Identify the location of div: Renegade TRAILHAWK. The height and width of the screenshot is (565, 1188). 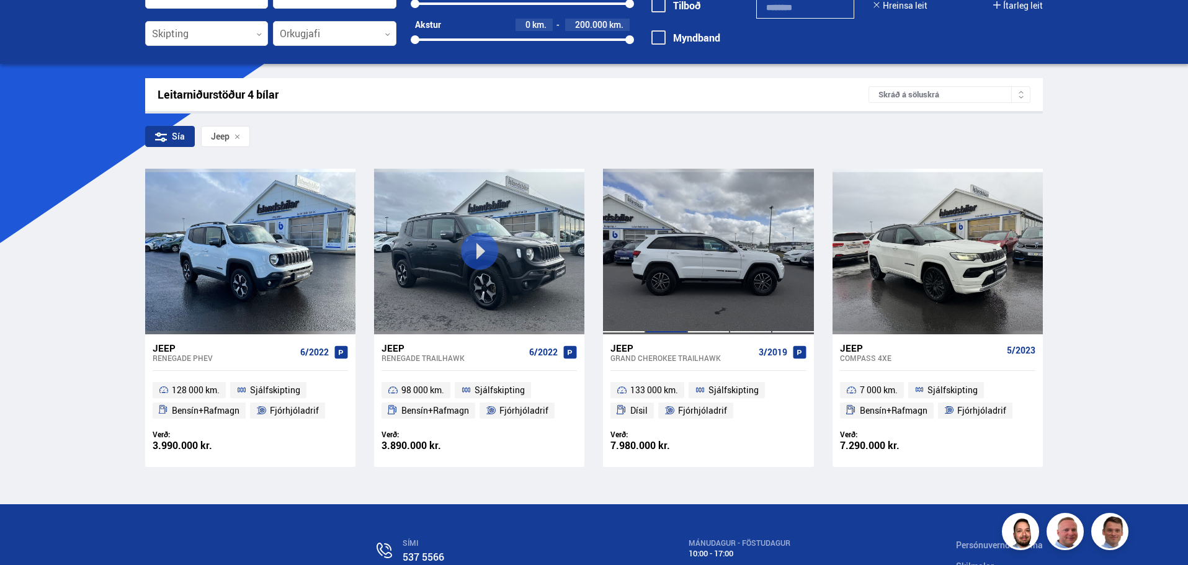
(453, 358).